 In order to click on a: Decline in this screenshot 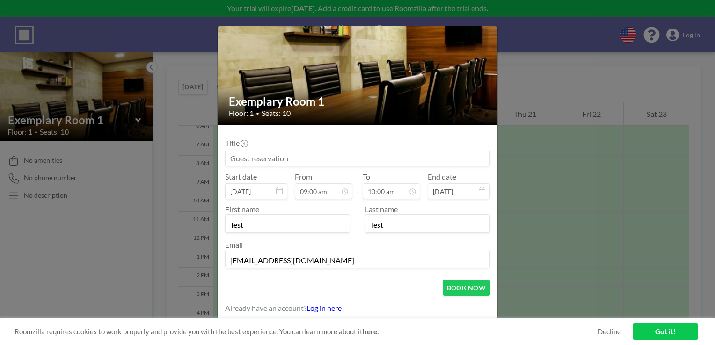, I will do `click(609, 332)`.